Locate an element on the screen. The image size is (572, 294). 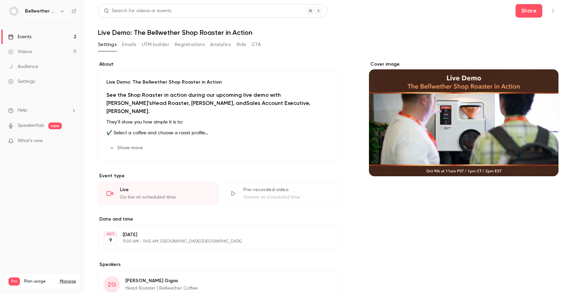
li: help-dropdown-opener is located at coordinates (42, 110).